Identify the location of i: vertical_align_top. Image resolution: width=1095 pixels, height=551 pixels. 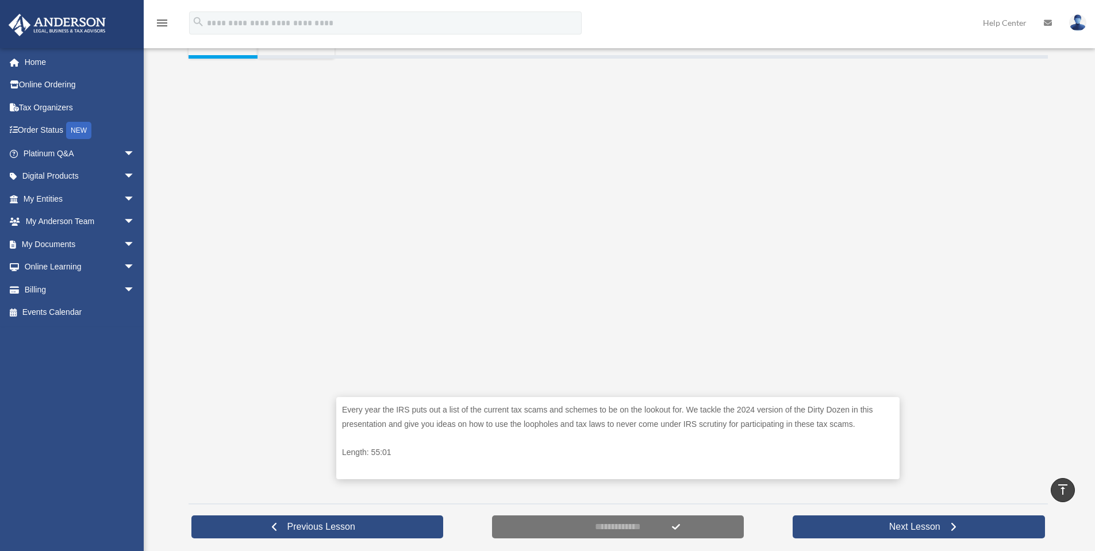
(1063, 490).